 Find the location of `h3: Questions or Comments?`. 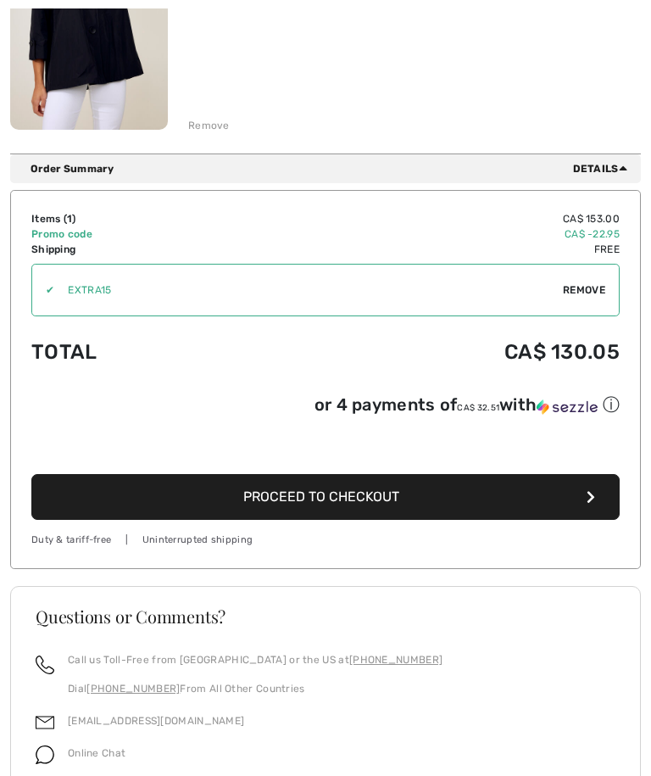

h3: Questions or Comments? is located at coordinates (326, 617).